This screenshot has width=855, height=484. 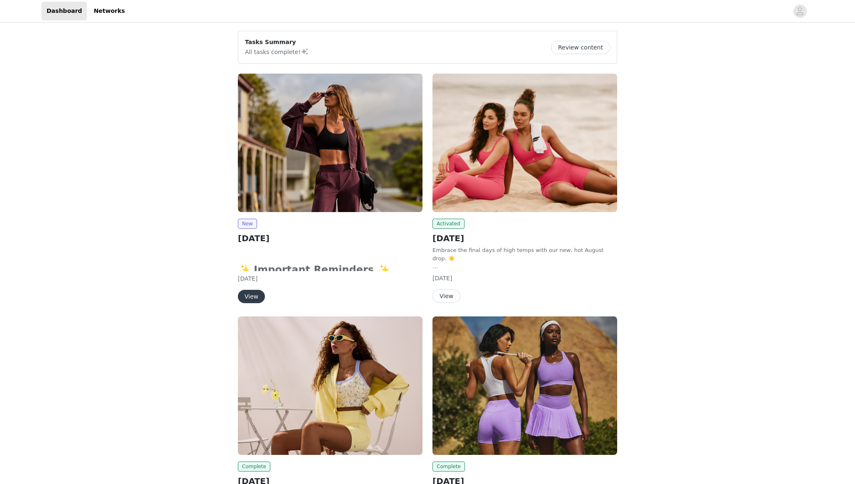 What do you see at coordinates (800, 11) in the screenshot?
I see `div: avatar` at bounding box center [800, 11].